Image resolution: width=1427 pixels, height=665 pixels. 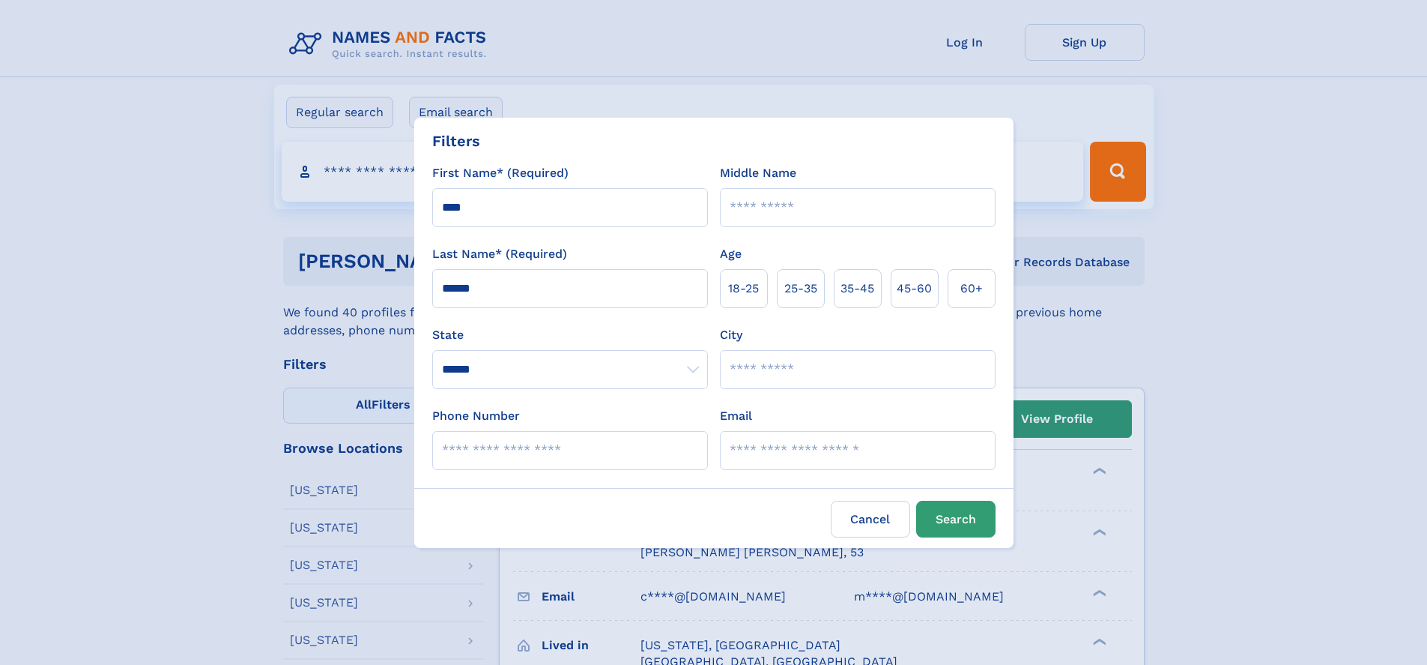 I want to click on label: Last Name* (Required), so click(x=500, y=254).